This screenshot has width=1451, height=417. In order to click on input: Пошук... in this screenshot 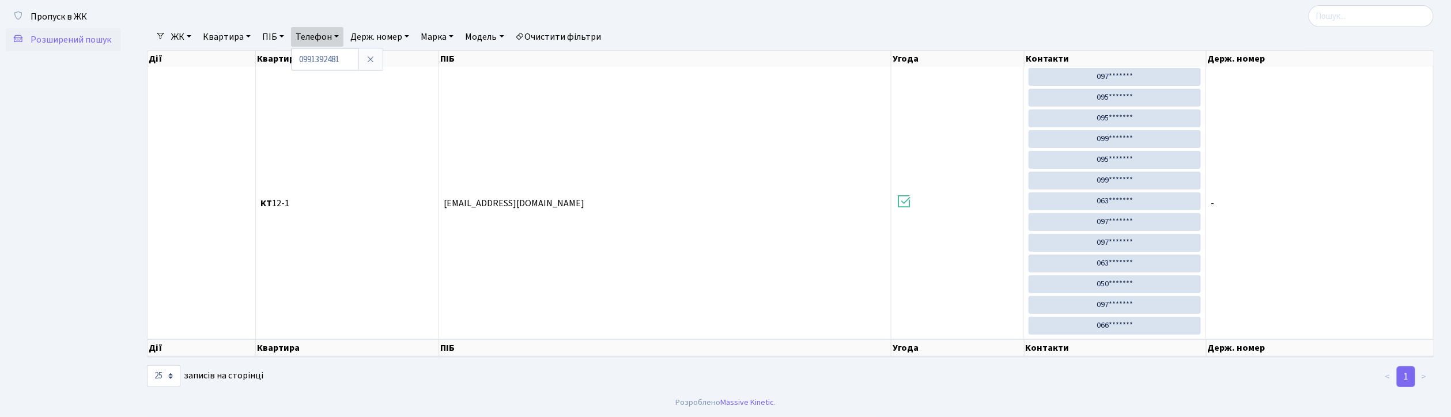, I will do `click(1371, 16)`.